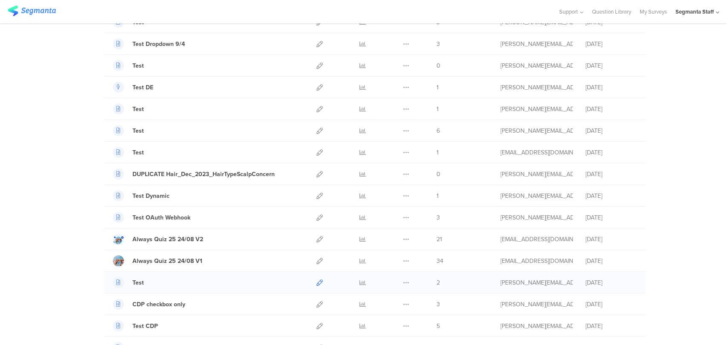 The height and width of the screenshot is (345, 727). What do you see at coordinates (568, 11) in the screenshot?
I see `span: Support` at bounding box center [568, 11].